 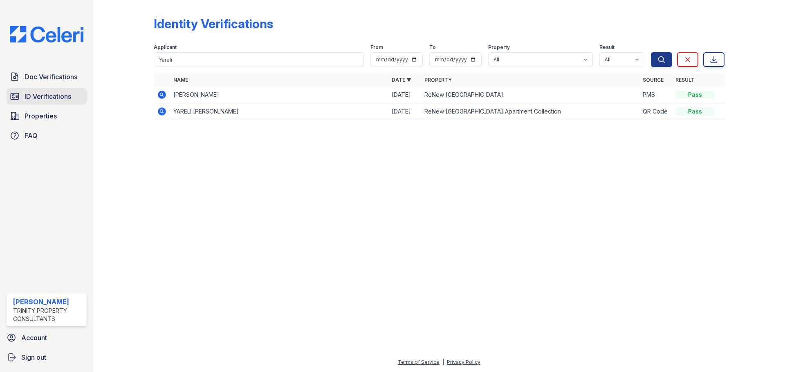 What do you see at coordinates (48, 315) in the screenshot?
I see `div: Trinity Property Consultants` at bounding box center [48, 315].